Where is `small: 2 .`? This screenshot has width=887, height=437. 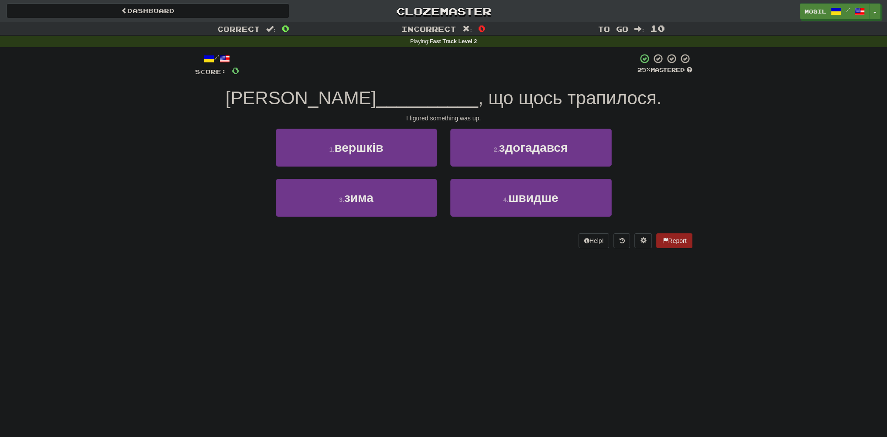
small: 2 . is located at coordinates (496, 150).